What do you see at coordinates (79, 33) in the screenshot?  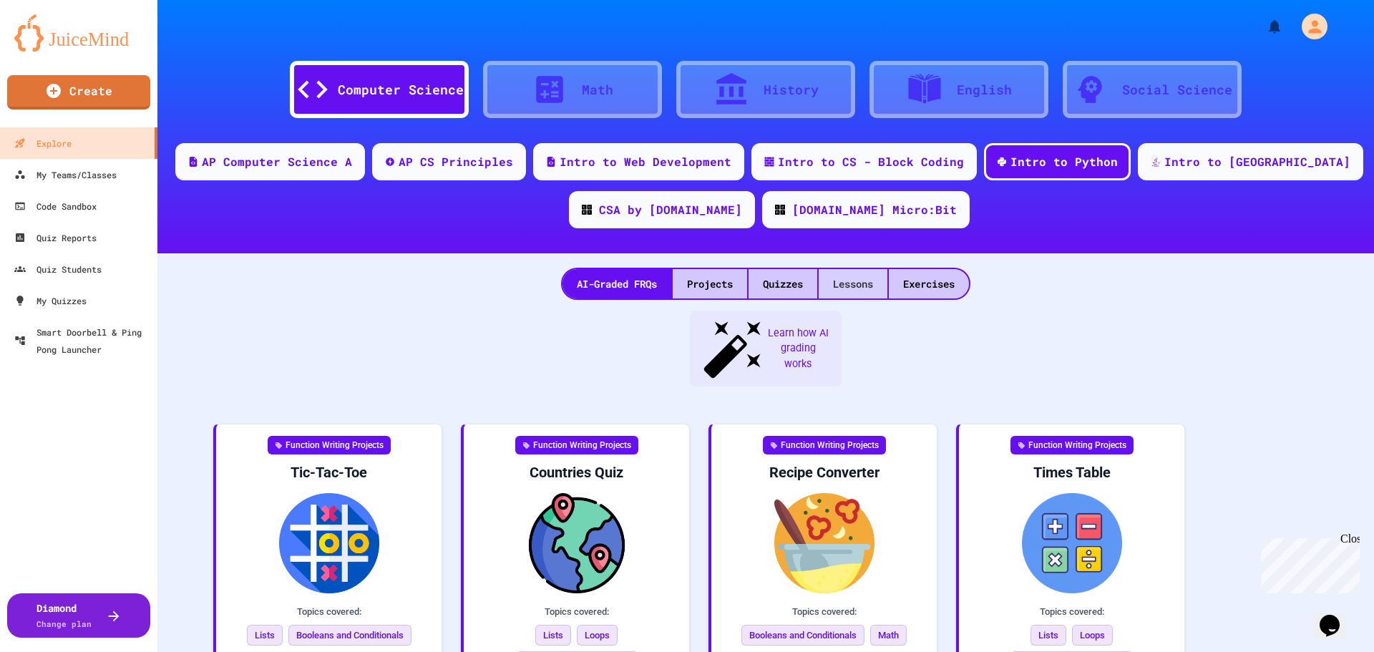 I see `img: logo-orange.svg` at bounding box center [79, 33].